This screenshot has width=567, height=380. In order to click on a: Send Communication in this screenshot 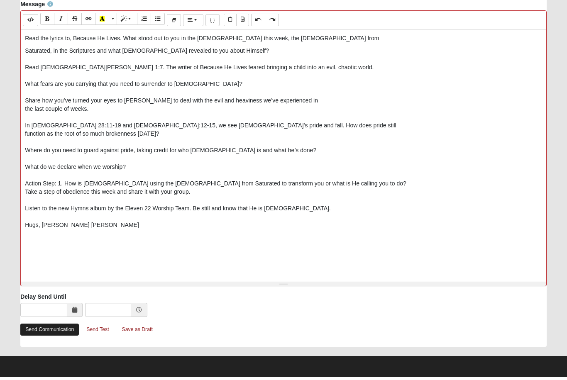, I will do `click(49, 332)`.